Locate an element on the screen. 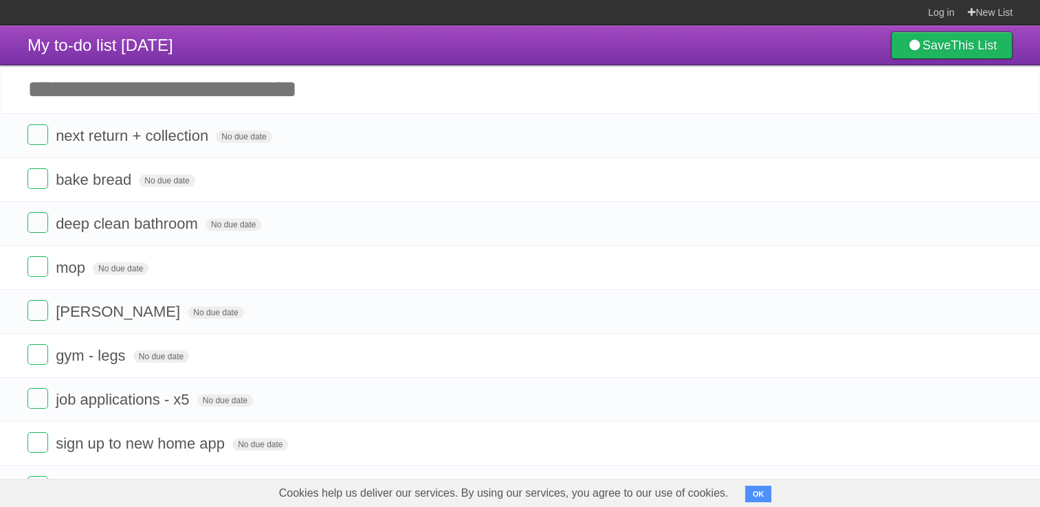 The width and height of the screenshot is (1040, 507). span: job applications - x5 is located at coordinates (124, 399).